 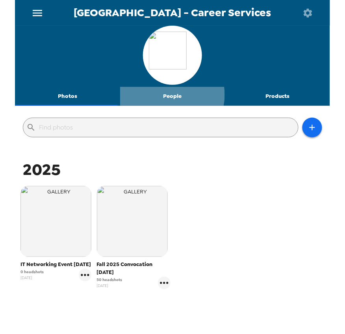 I want to click on span: 50 headshots, so click(x=110, y=279).